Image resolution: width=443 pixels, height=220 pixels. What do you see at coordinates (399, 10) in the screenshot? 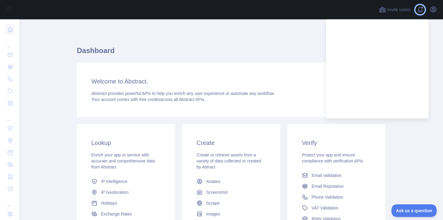
I see `span: Invite users` at bounding box center [399, 10].